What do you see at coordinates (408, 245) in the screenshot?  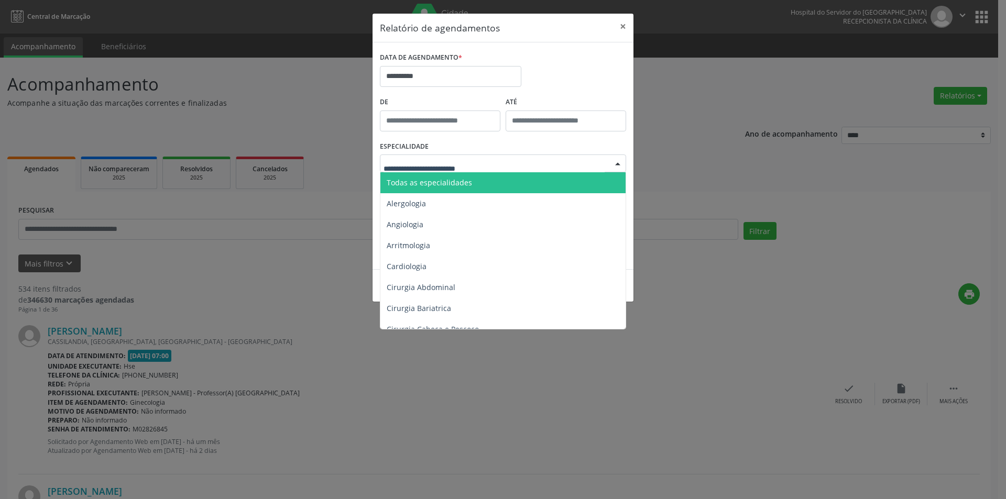 I see `span: Arritmologia` at bounding box center [408, 245].